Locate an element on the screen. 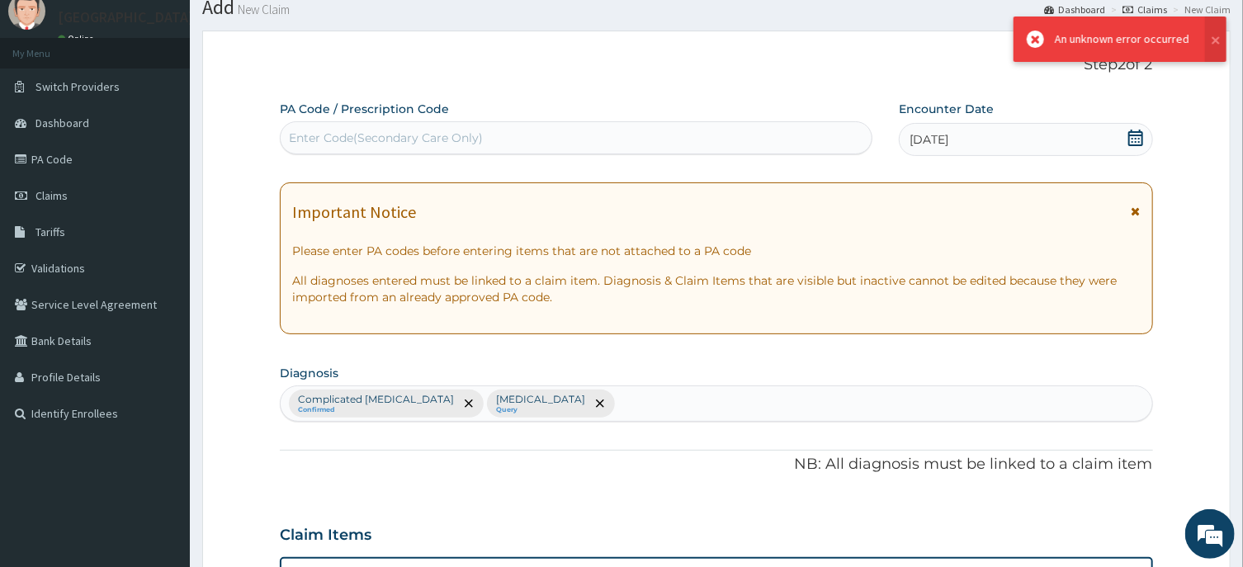  label: Diagnosis is located at coordinates (309, 373).